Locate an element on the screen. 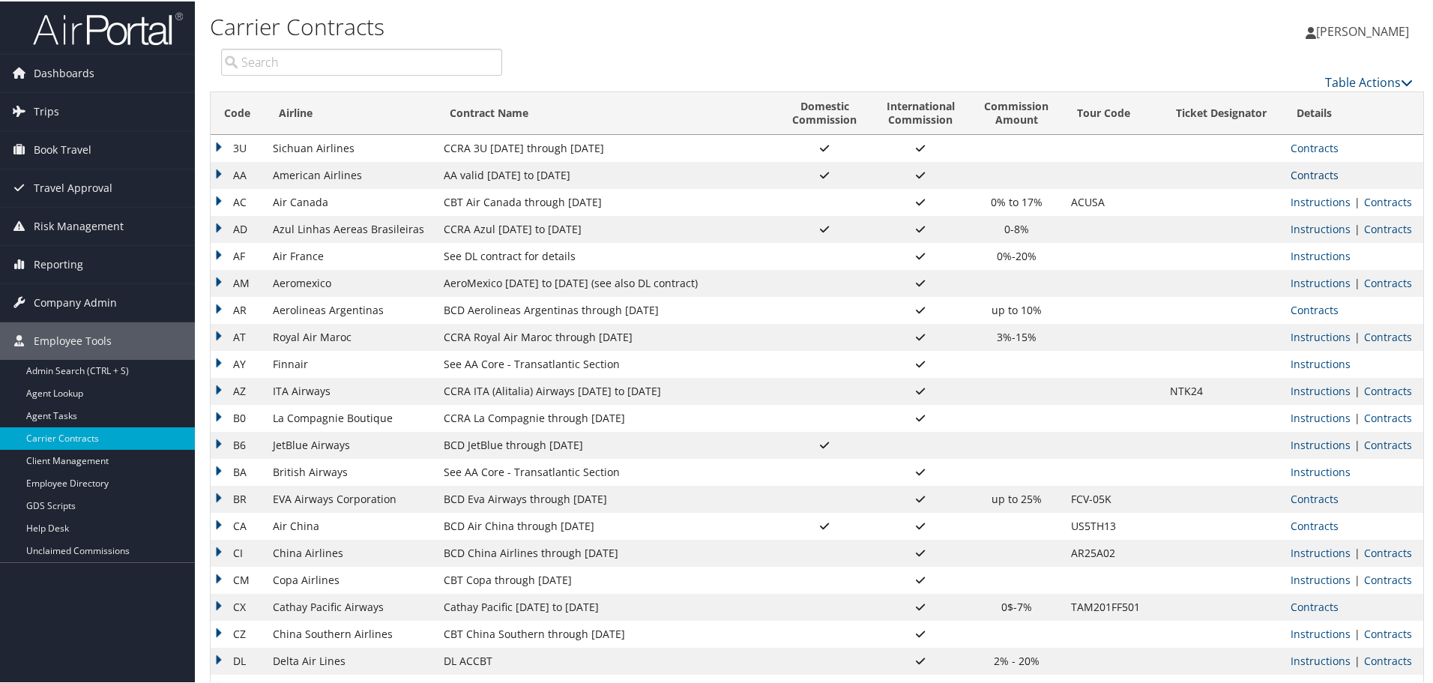  td: AY is located at coordinates (238, 363).